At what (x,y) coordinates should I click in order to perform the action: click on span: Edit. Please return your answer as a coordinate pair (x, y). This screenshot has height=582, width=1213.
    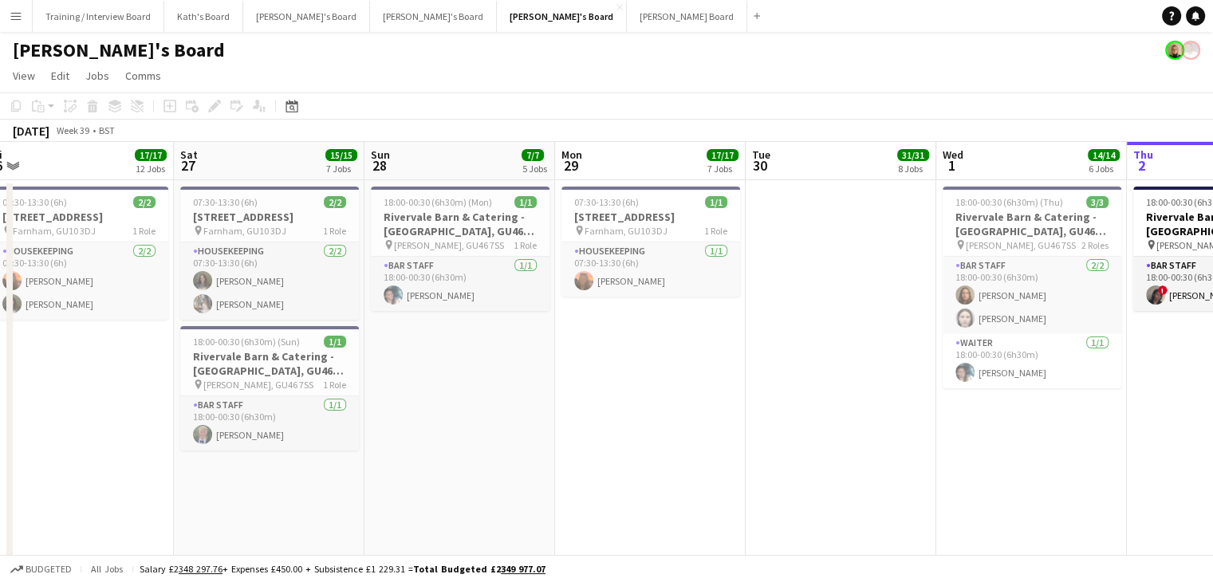
    Looking at the image, I should click on (60, 76).